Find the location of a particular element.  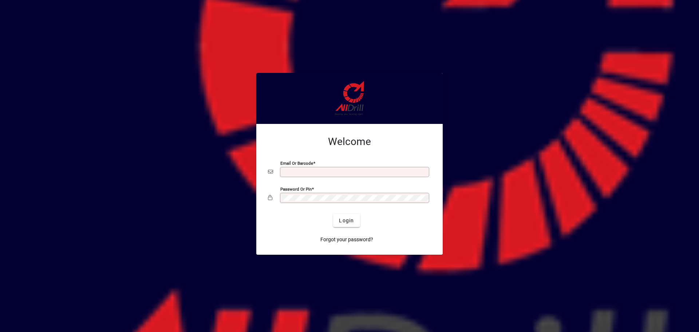

mat-label: Password or Pin is located at coordinates (296, 189).